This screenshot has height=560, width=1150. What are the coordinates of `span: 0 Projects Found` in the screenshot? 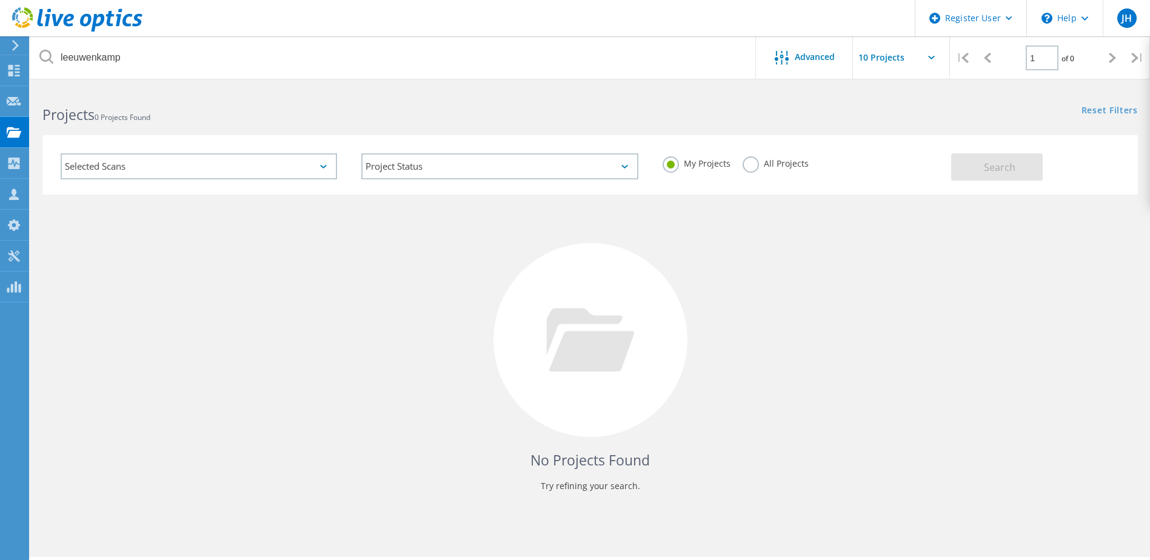 It's located at (122, 117).